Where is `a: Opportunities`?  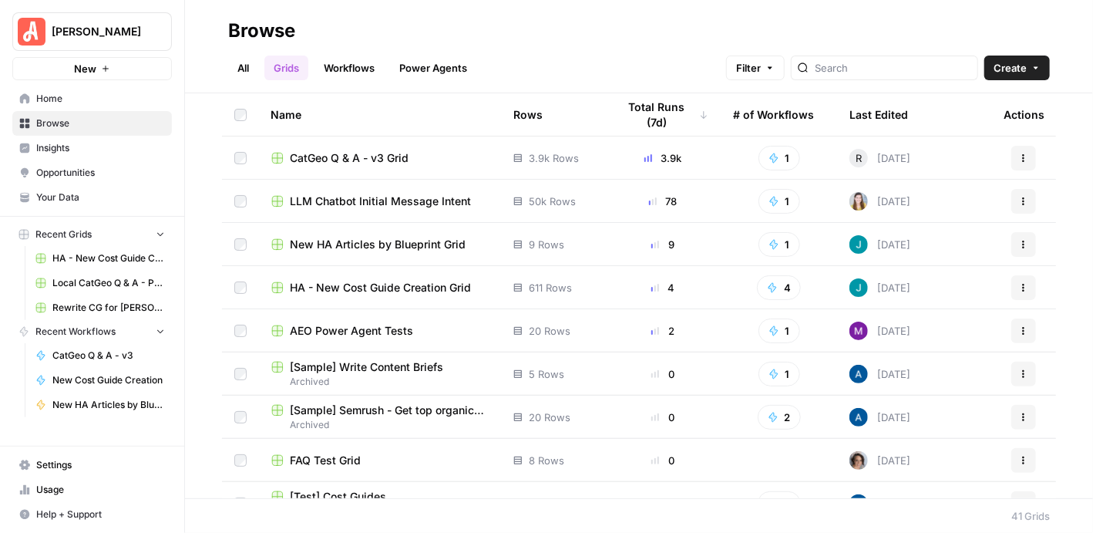
a: Opportunities is located at coordinates (92, 173).